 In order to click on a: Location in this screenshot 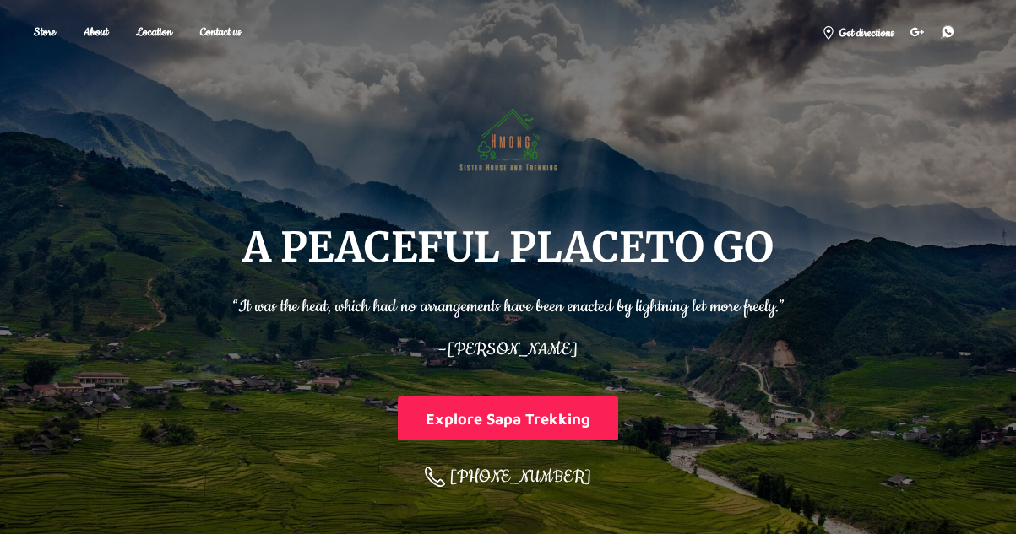, I will do `click(154, 32)`.